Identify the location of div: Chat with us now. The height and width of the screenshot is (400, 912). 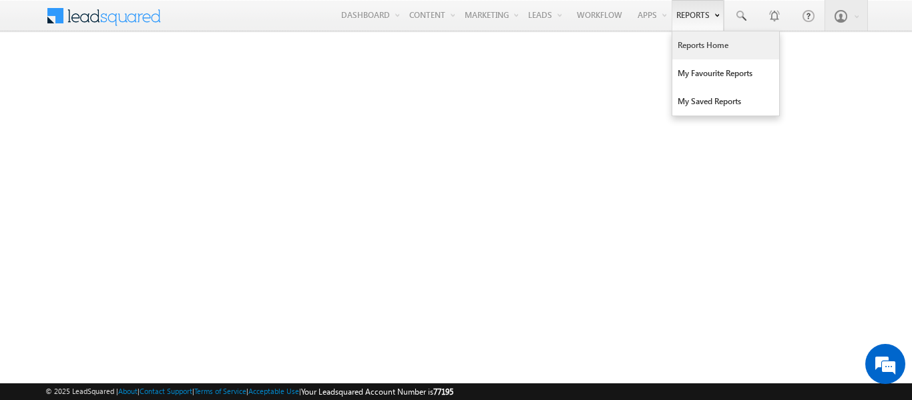
(147, 79).